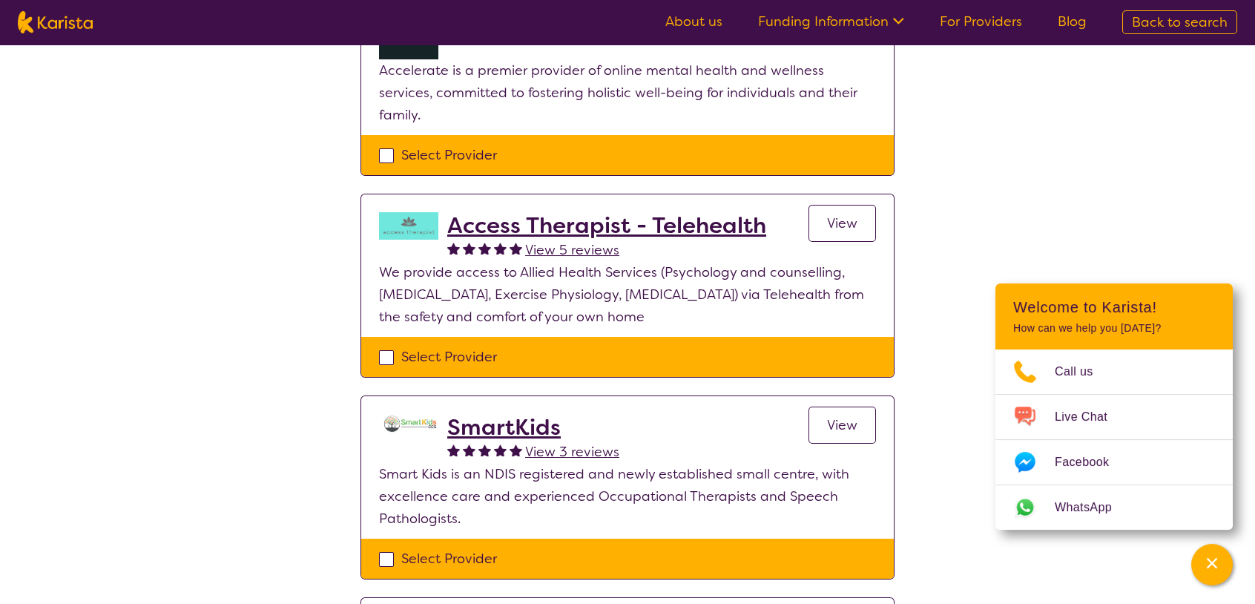  What do you see at coordinates (607, 225) in the screenshot?
I see `h2: Access Therapist - Telehealth` at bounding box center [607, 225].